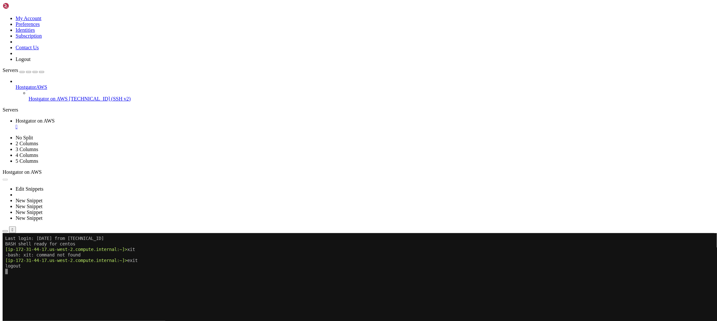 This screenshot has width=717, height=321. I want to click on a: Subscription, so click(29, 36).